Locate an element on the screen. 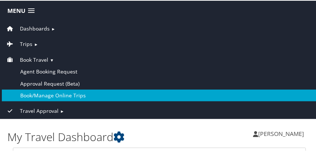  span: Menu is located at coordinates (16, 10).